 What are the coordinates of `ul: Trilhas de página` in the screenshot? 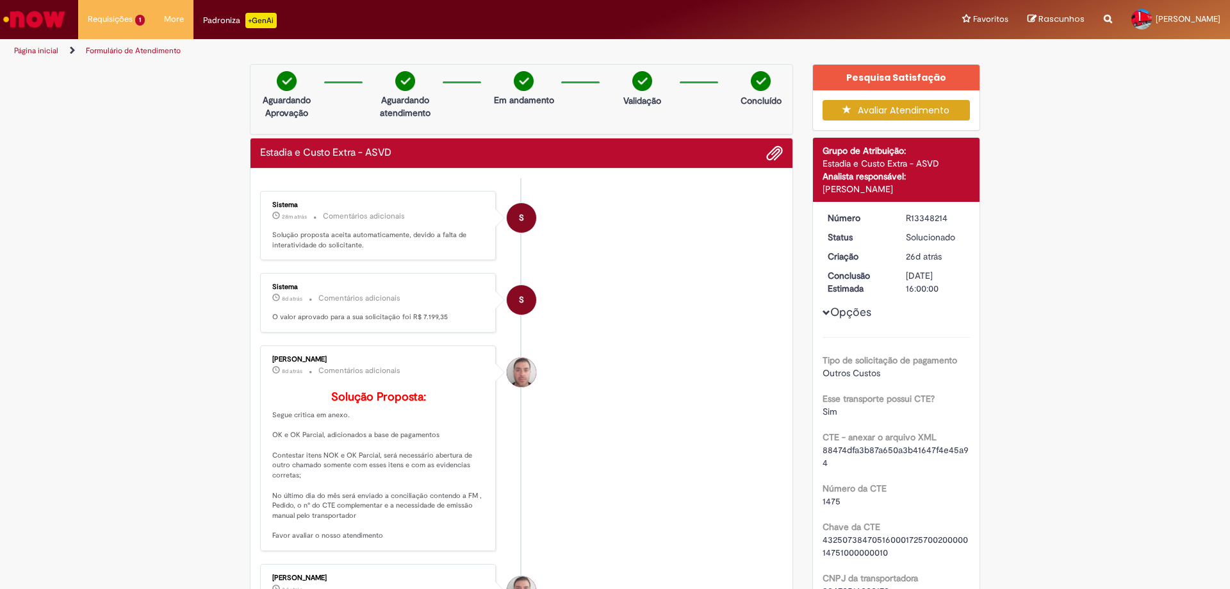 It's located at (410, 51).